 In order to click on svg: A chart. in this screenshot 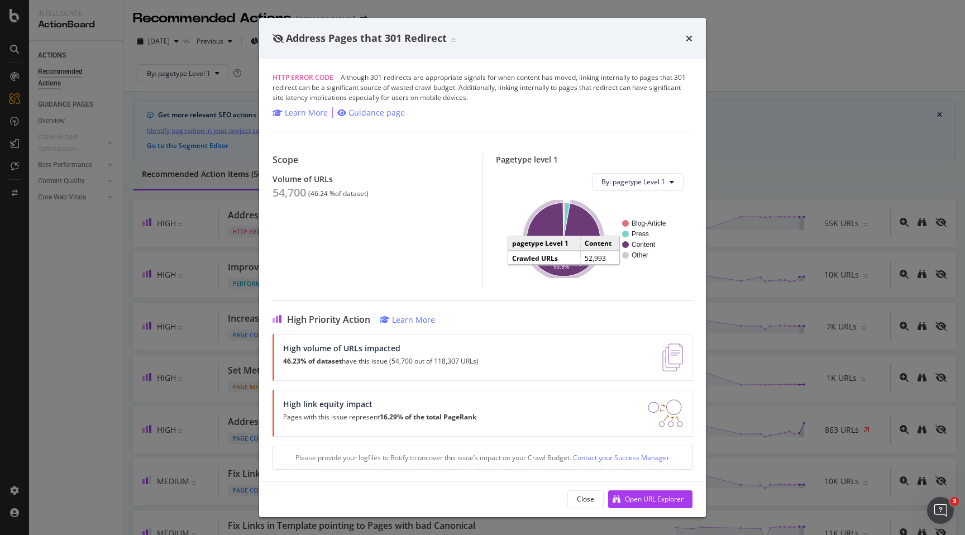, I will do `click(594, 239)`.